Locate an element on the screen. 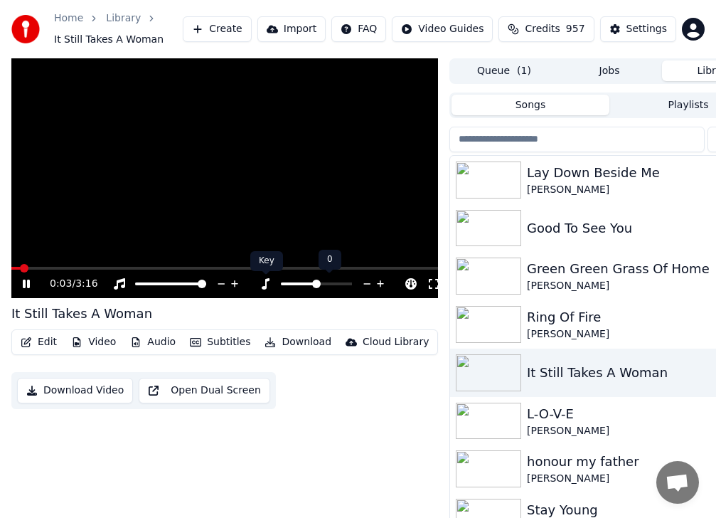  button: Songs is located at coordinates (531, 105).